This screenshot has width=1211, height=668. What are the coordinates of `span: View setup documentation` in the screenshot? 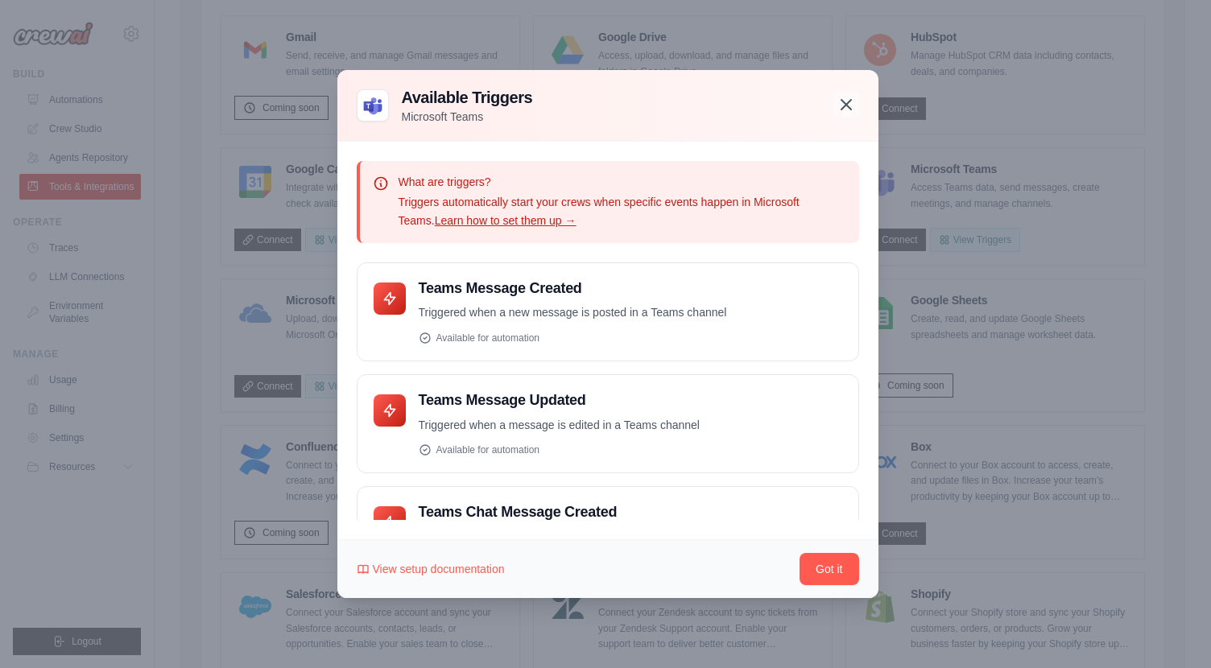 It's located at (439, 569).